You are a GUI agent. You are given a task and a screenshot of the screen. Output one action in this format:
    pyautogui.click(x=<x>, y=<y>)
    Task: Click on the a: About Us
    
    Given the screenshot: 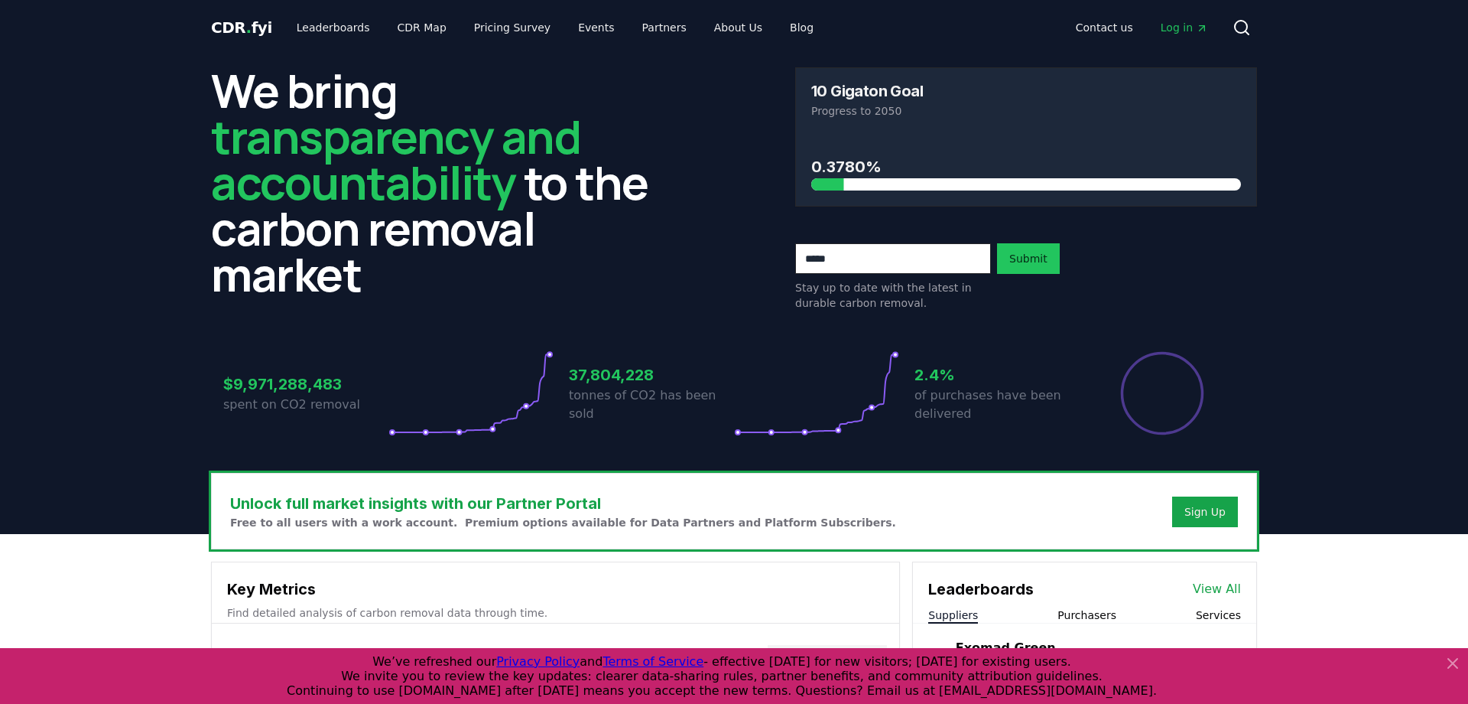 What is the action you would take?
    pyautogui.click(x=738, y=28)
    